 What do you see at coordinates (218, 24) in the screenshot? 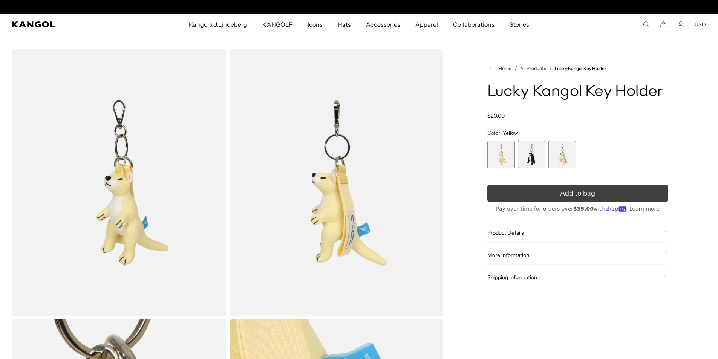
I see `a: Kangol x J.Lindeberg` at bounding box center [218, 24].